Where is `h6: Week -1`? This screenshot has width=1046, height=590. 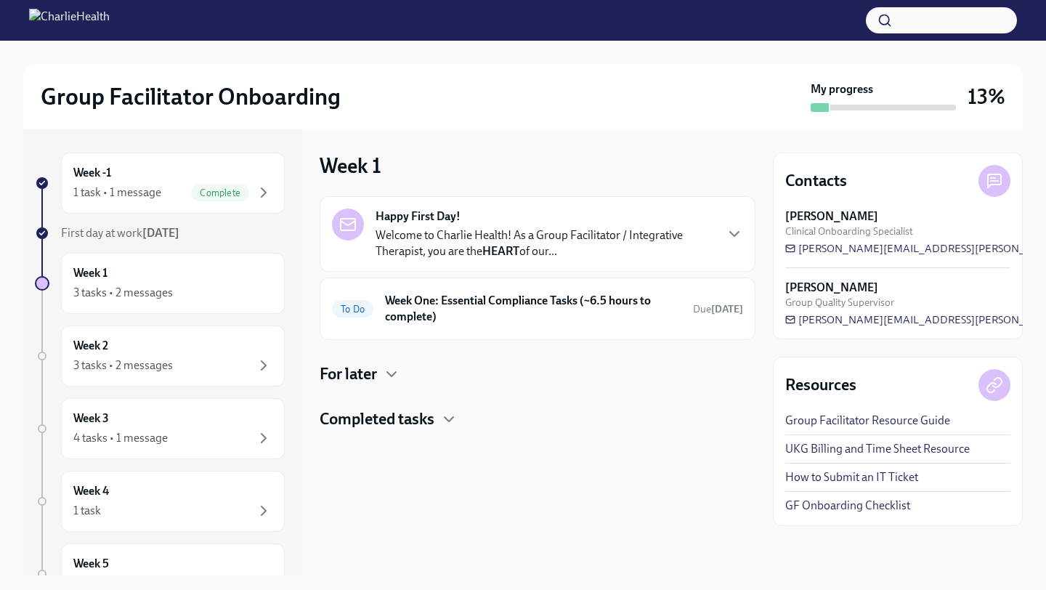 h6: Week -1 is located at coordinates (92, 173).